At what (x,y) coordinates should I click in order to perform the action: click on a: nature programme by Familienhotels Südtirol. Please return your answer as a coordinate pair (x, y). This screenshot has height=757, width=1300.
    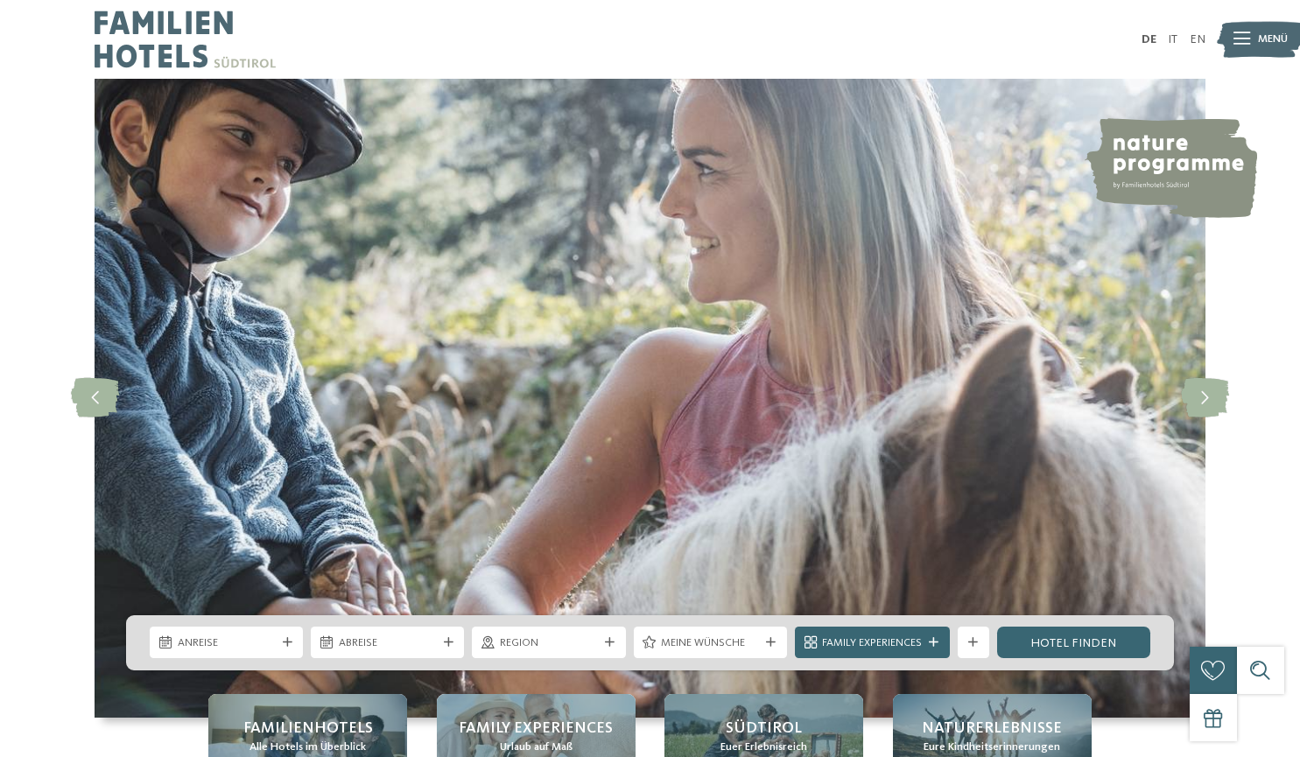
    Looking at the image, I should click on (1171, 168).